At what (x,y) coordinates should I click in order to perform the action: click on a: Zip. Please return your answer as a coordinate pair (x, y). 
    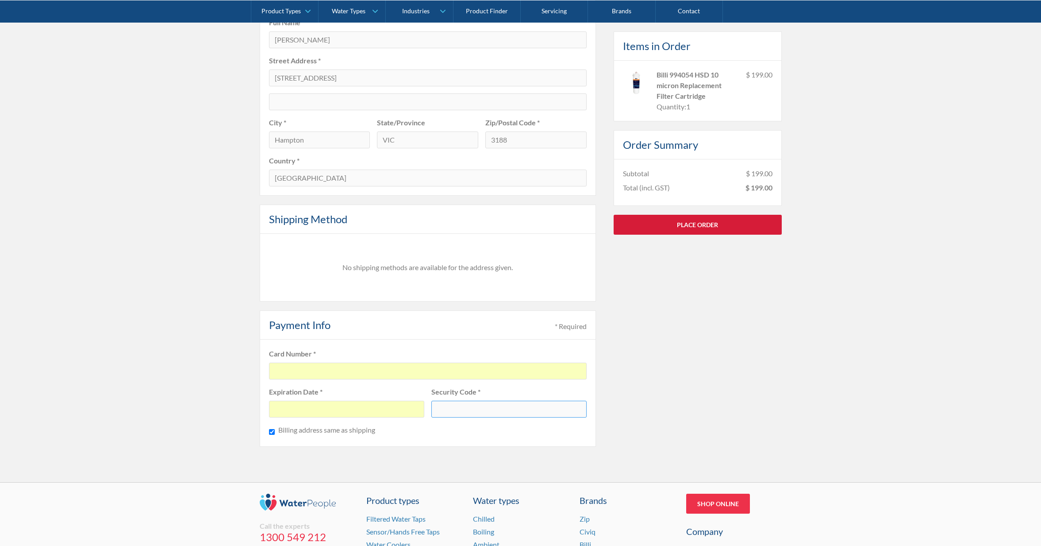
    Looking at the image, I should click on (584, 518).